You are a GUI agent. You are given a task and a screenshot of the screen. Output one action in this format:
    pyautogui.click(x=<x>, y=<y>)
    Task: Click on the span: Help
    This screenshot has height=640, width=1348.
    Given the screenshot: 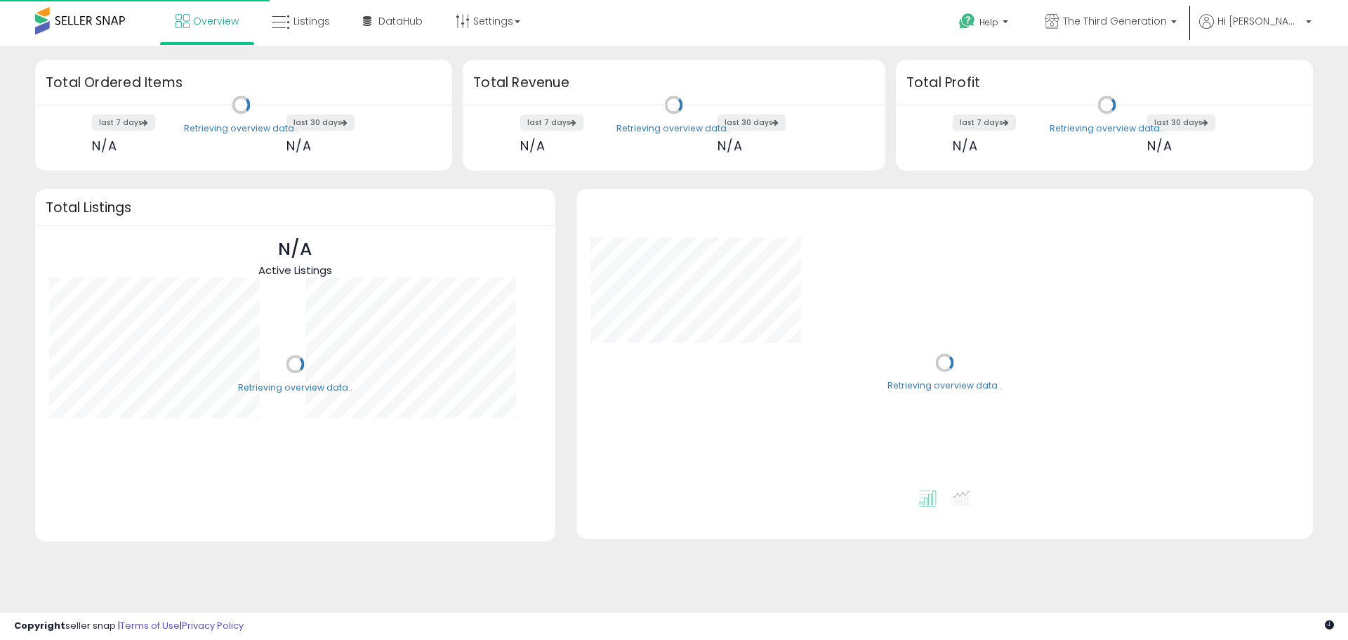 What is the action you would take?
    pyautogui.click(x=989, y=22)
    